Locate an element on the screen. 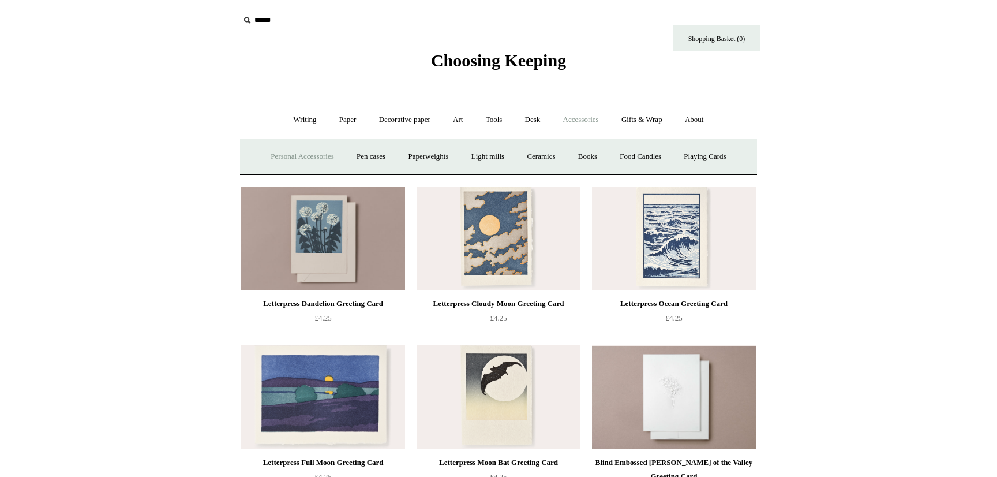  div: Letterpress Ocean Greeting Card is located at coordinates (674, 304).